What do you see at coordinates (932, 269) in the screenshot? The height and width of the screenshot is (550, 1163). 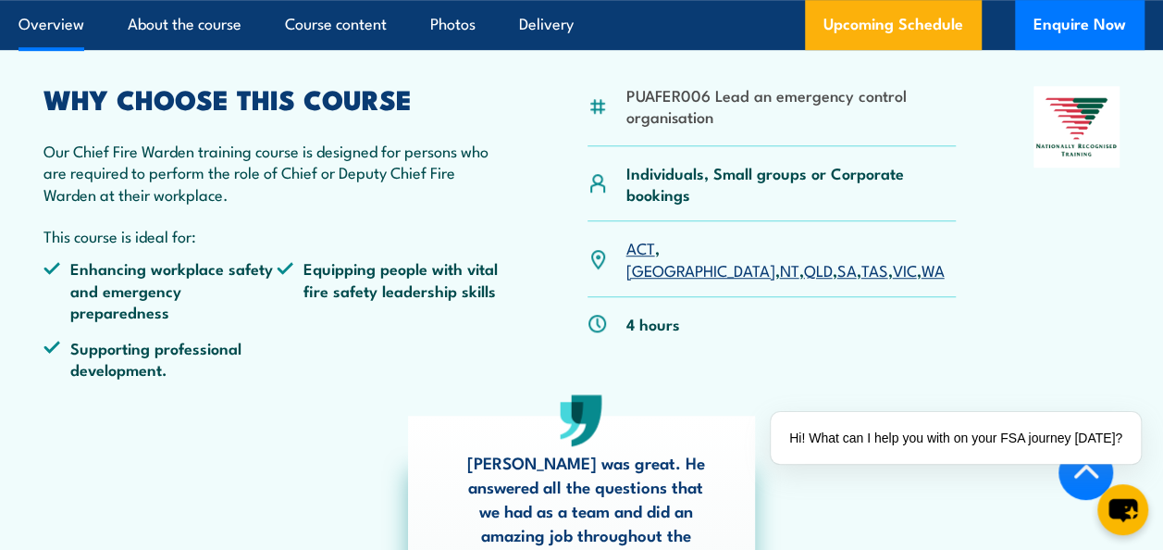 I see `a: WA` at bounding box center [932, 269].